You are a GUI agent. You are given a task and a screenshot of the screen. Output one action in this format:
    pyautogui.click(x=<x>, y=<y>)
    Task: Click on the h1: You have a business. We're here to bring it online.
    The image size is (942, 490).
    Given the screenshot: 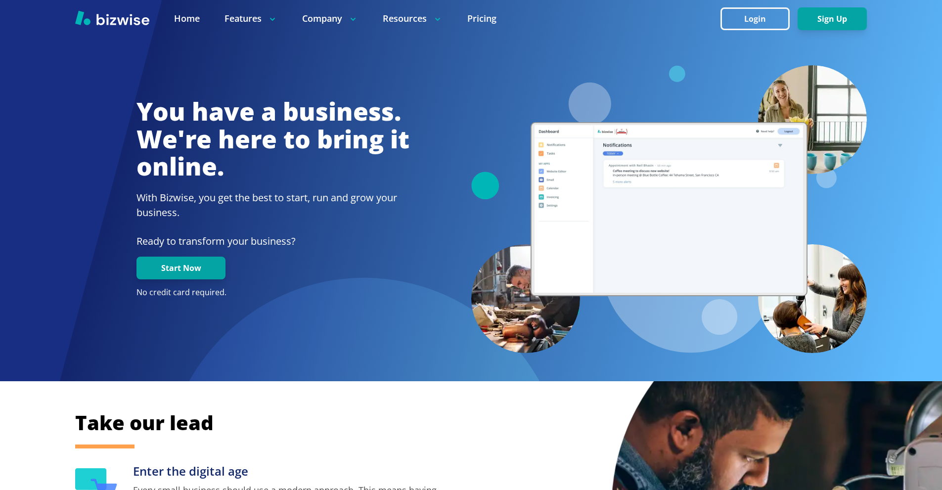 What is the action you would take?
    pyautogui.click(x=273, y=139)
    